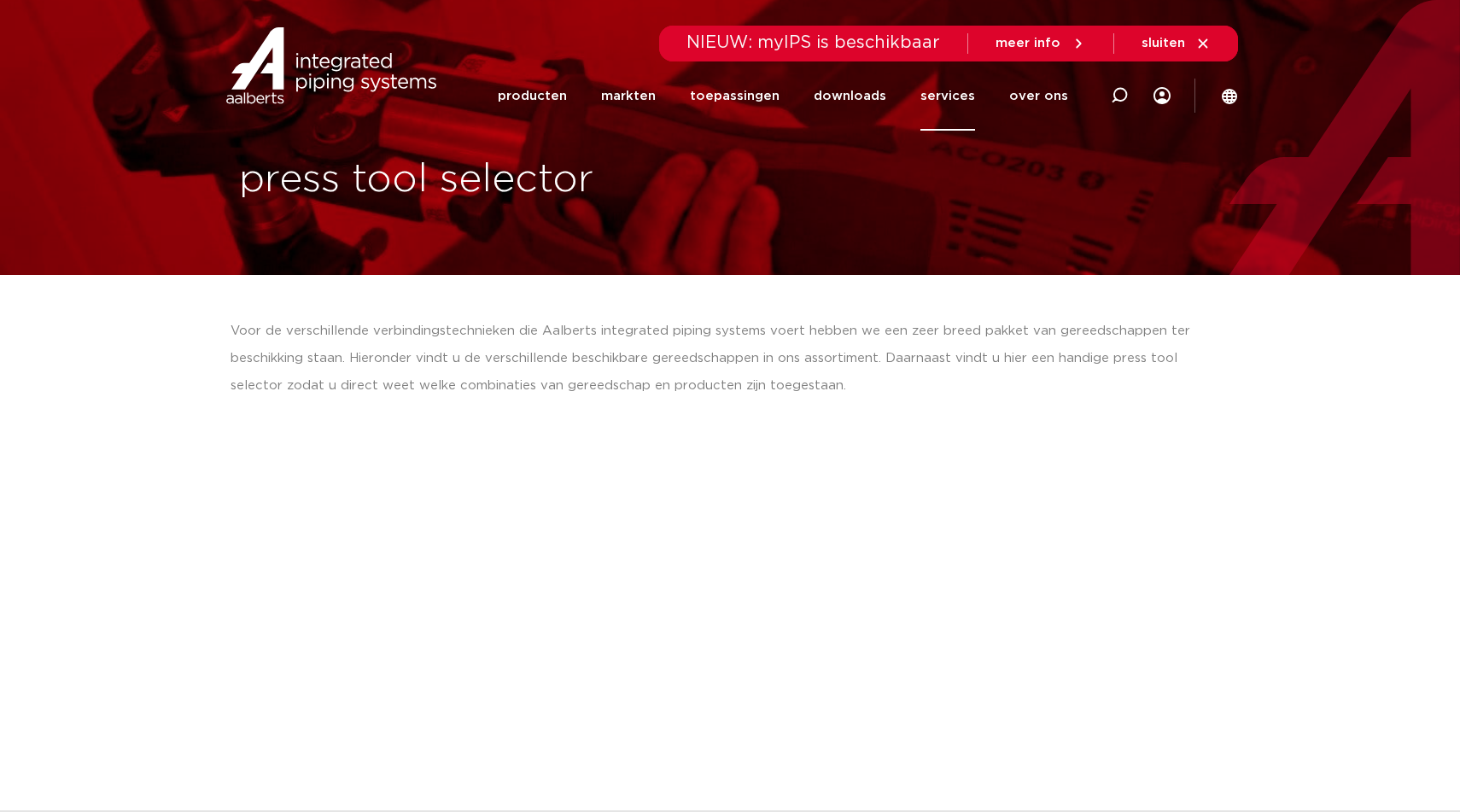  Describe the element at coordinates (1038, 95) in the screenshot. I see `a: over ons` at that location.